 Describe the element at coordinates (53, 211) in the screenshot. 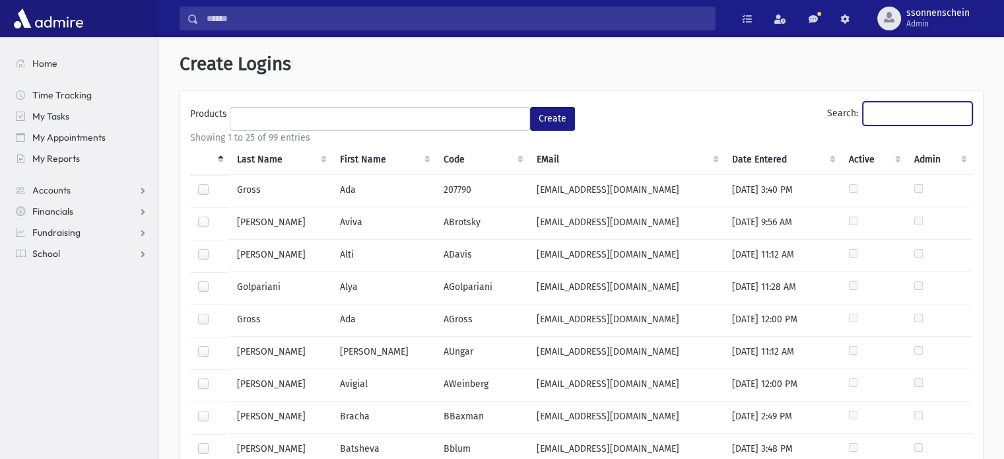

I see `span: Financials` at that location.